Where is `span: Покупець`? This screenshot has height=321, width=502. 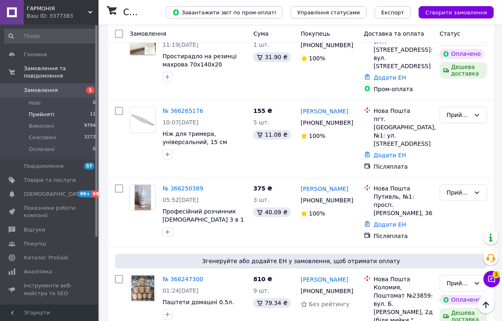
span: Покупець is located at coordinates (315, 34).